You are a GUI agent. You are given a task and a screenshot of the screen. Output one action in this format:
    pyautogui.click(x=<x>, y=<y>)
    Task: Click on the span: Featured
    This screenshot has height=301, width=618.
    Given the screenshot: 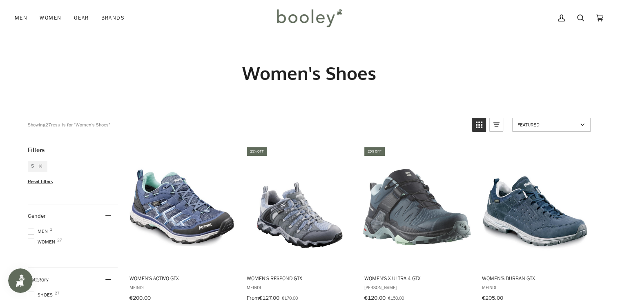 What is the action you would take?
    pyautogui.click(x=547, y=125)
    